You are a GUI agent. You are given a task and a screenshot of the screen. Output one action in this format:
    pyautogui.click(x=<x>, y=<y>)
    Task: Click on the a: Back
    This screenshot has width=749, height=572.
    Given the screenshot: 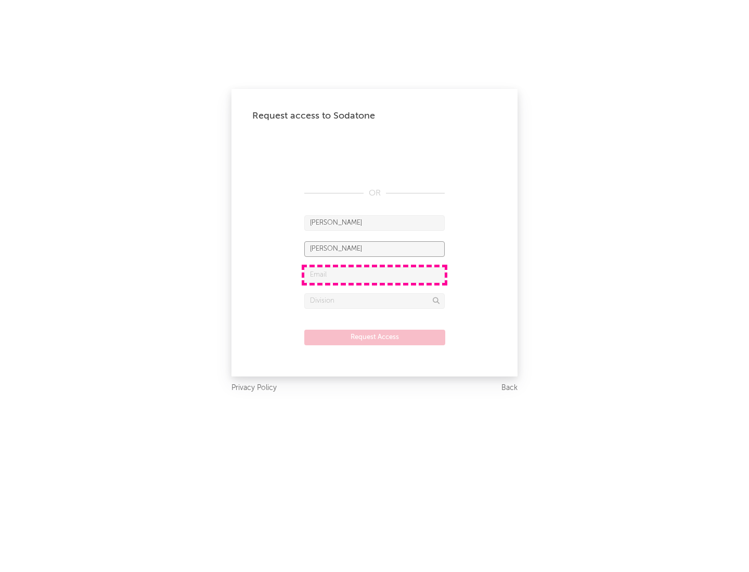 What is the action you would take?
    pyautogui.click(x=509, y=388)
    